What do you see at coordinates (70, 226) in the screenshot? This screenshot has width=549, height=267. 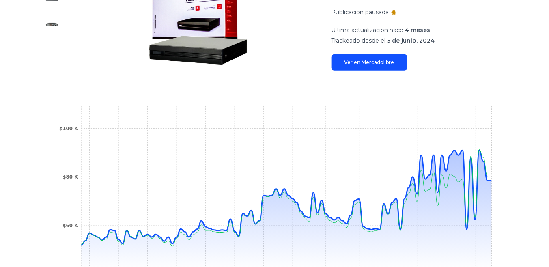 I see `tspan: $60 K` at bounding box center [70, 226].